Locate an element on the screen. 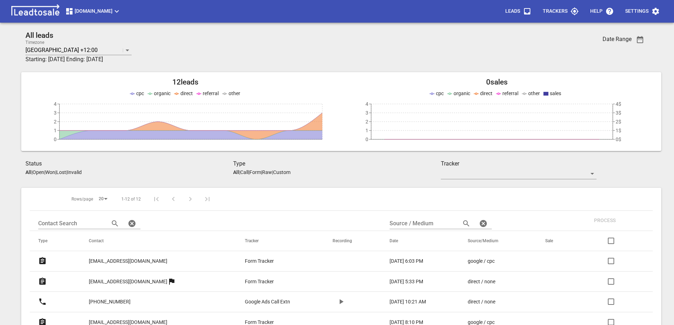 The height and width of the screenshot is (325, 674). th: Tracker is located at coordinates (280, 241).